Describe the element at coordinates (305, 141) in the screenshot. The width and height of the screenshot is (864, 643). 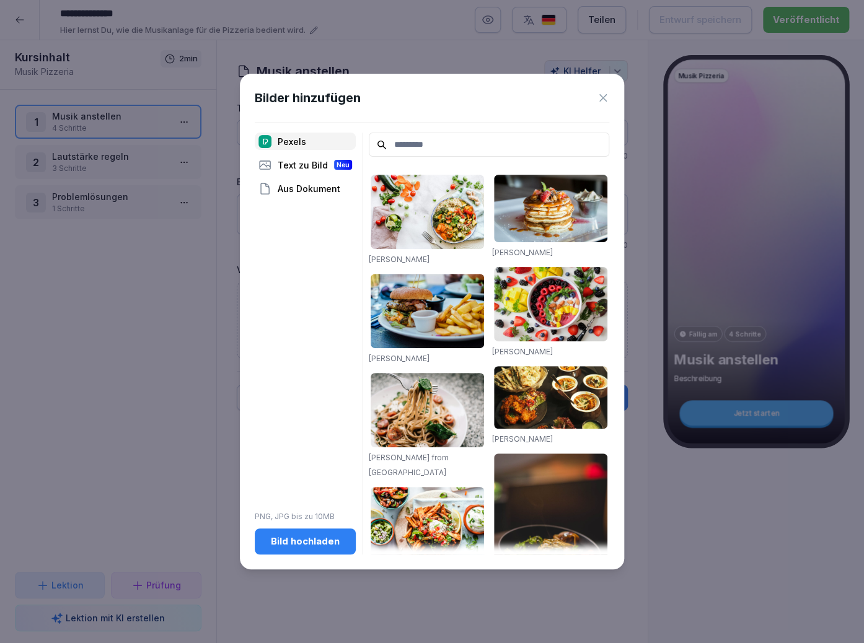
I see `div: Pexels` at that location.